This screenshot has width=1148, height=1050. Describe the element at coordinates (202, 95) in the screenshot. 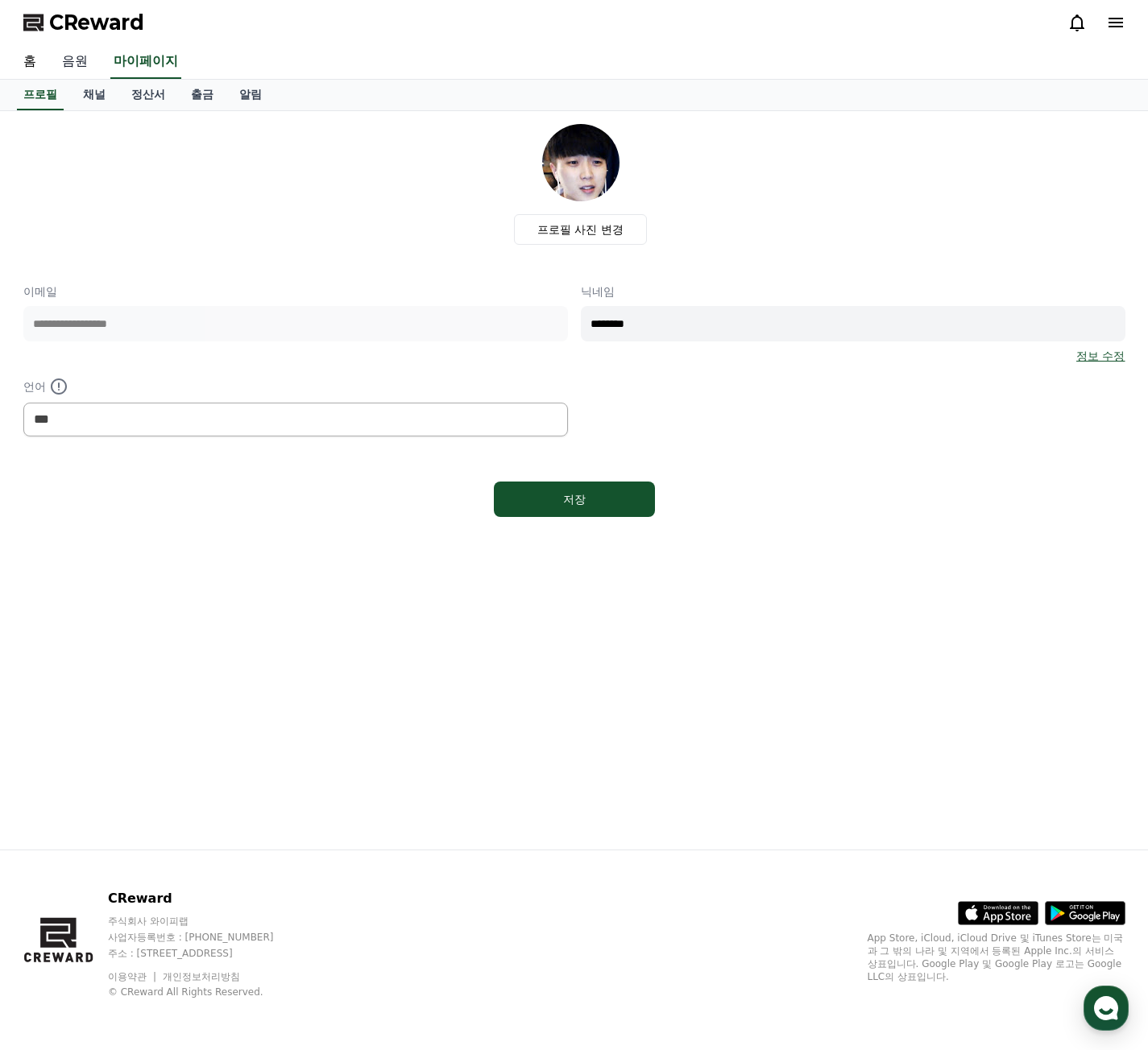

I see `a: 출금` at that location.